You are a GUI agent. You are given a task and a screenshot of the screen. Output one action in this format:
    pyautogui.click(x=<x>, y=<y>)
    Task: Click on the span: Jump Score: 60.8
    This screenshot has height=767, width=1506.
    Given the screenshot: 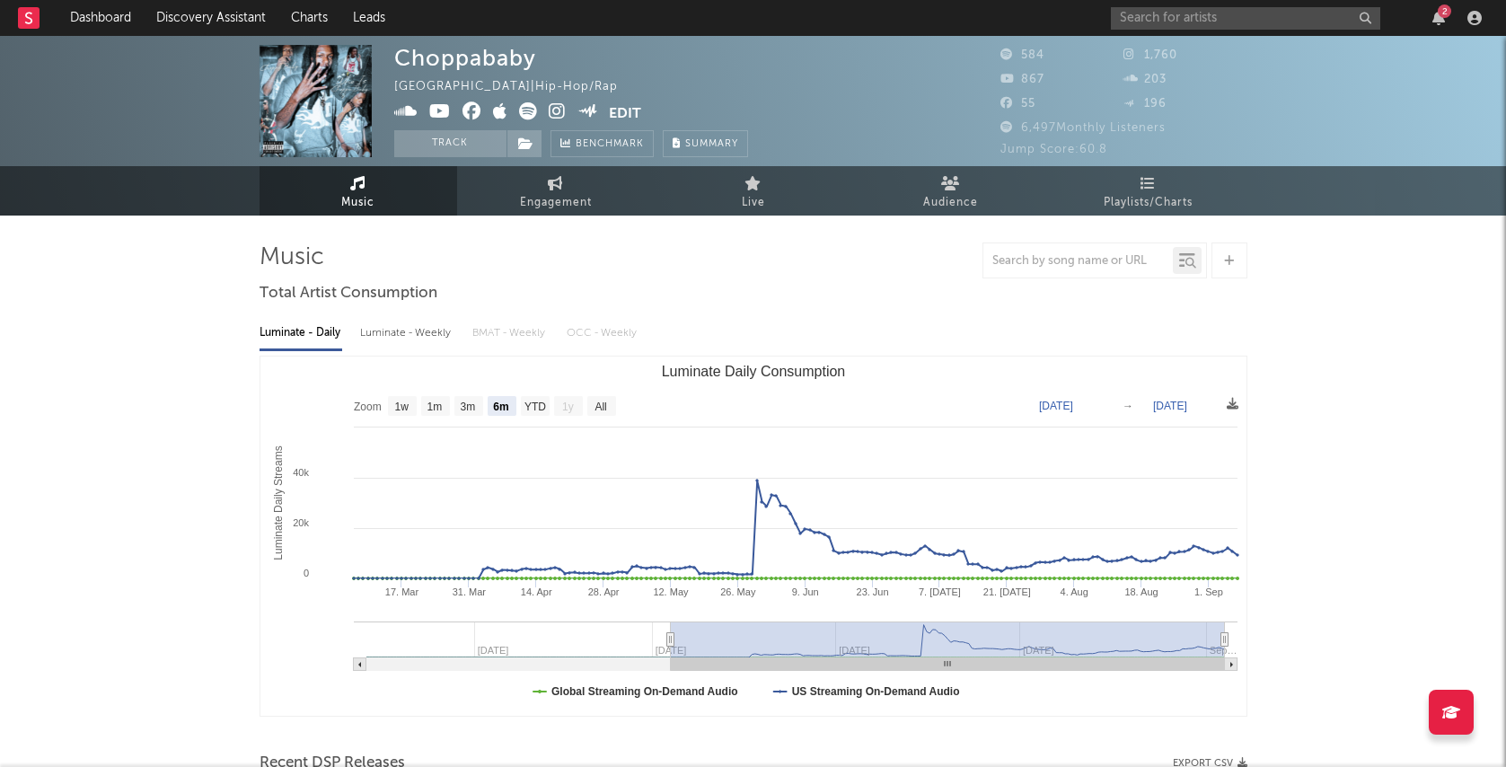 What is the action you would take?
    pyautogui.click(x=1053, y=149)
    